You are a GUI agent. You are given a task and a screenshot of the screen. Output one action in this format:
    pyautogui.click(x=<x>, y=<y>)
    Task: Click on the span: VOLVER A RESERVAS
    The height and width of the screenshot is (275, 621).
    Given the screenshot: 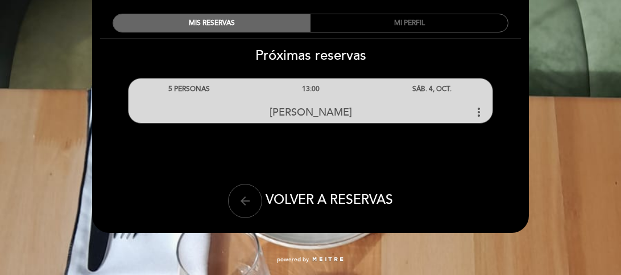 What is the action you would take?
    pyautogui.click(x=329, y=200)
    